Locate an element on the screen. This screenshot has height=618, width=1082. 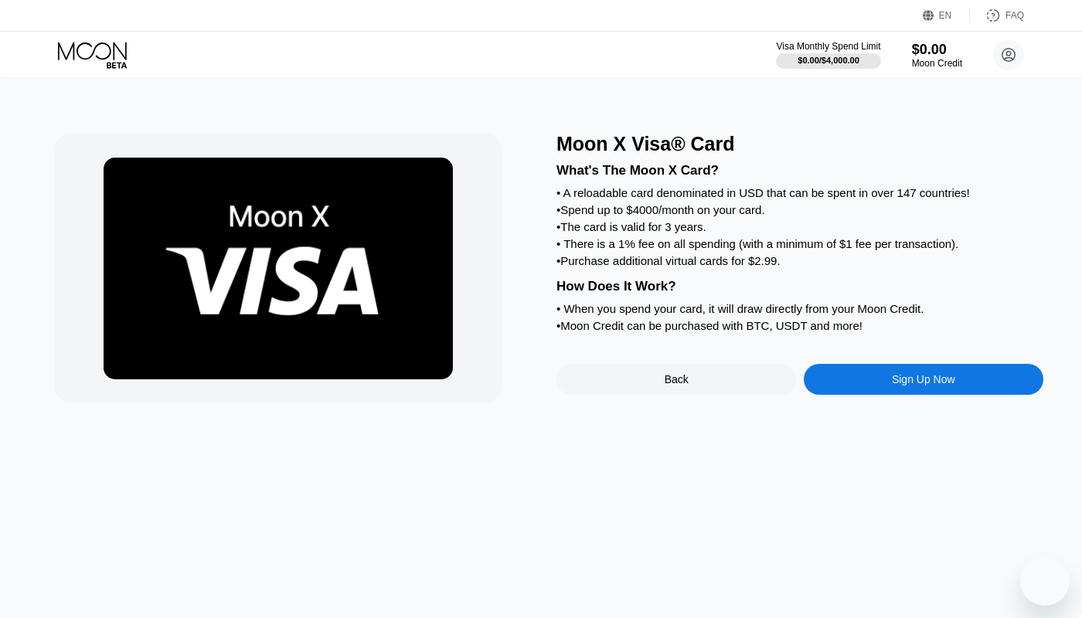
div: $0.00 / $4,000.00 is located at coordinates (828, 60).